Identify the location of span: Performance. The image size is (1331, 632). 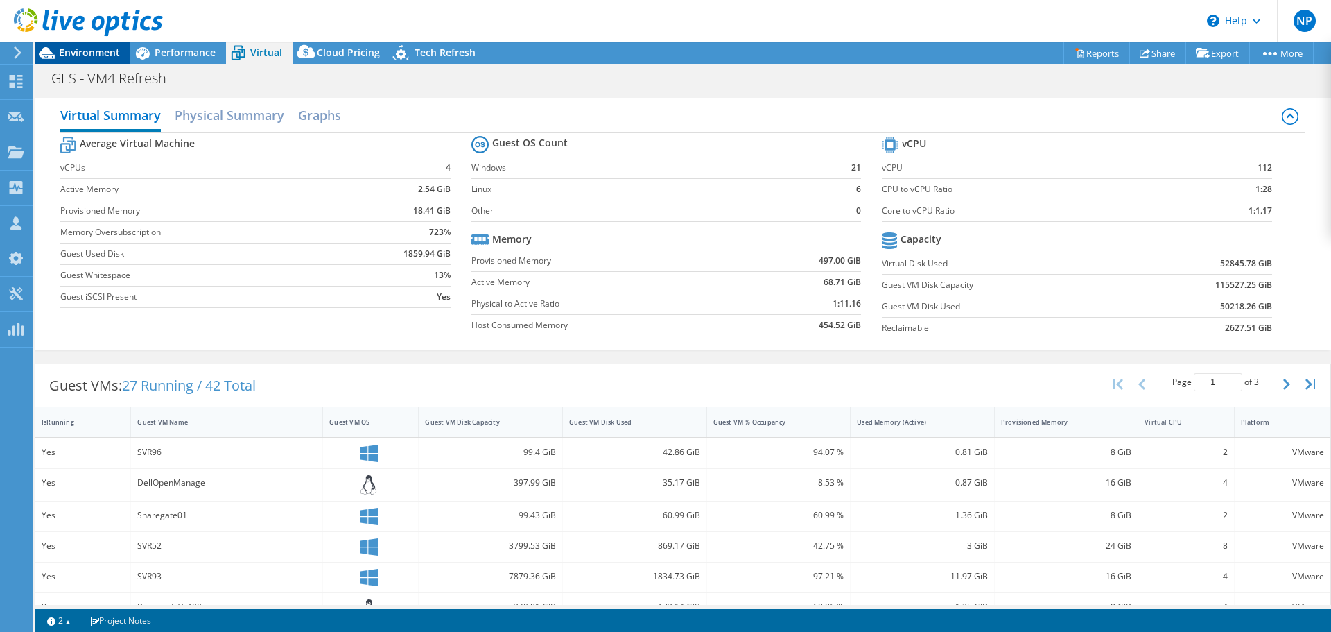
(185, 52).